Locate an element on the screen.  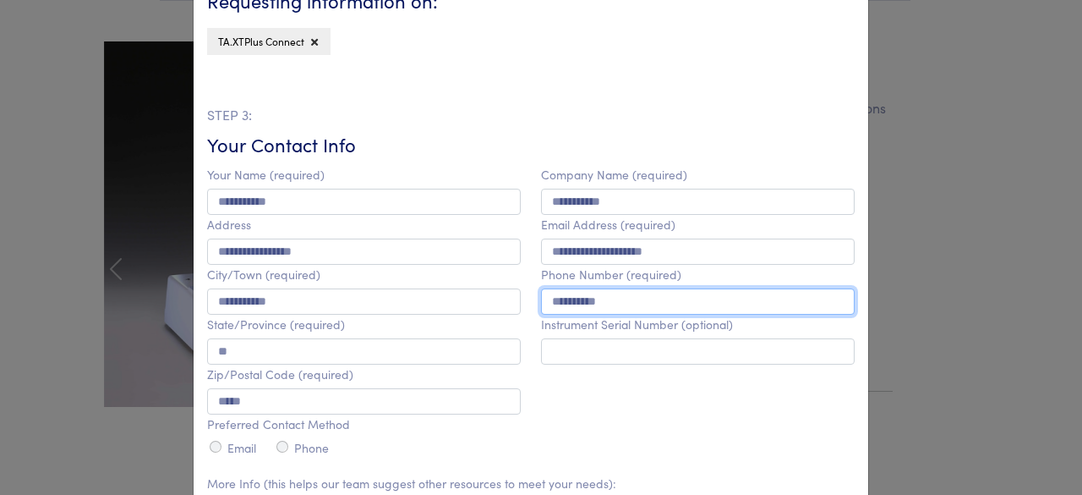
label: State/Province (required) is located at coordinates (276, 324).